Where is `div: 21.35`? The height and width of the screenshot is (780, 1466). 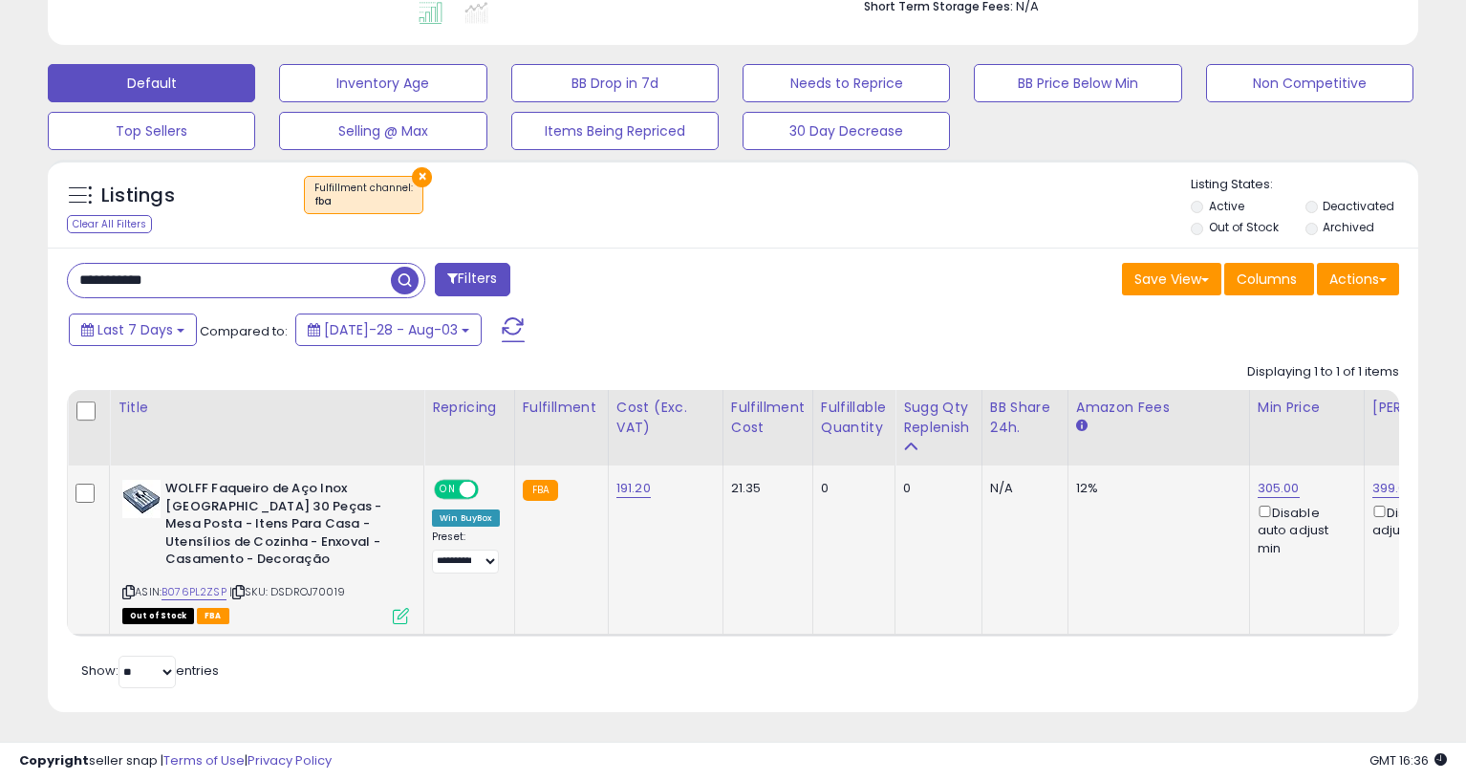 div: 21.35 is located at coordinates (765, 489).